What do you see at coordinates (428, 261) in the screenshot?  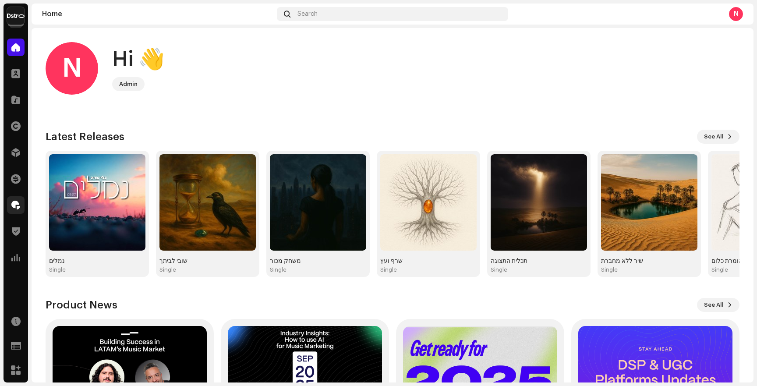 I see `div: שרף ועץ` at bounding box center [428, 261].